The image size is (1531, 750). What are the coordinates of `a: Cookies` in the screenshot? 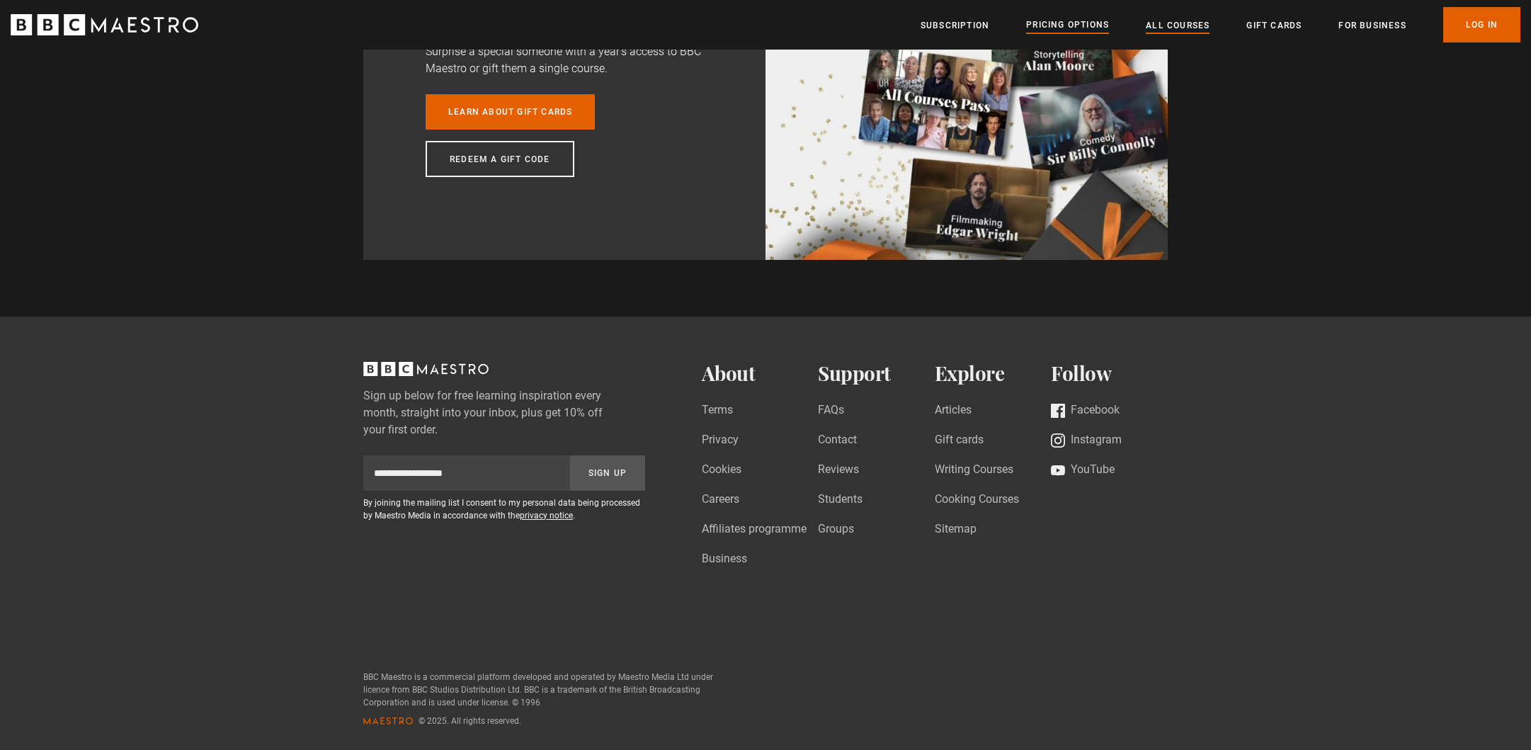 It's located at (722, 470).